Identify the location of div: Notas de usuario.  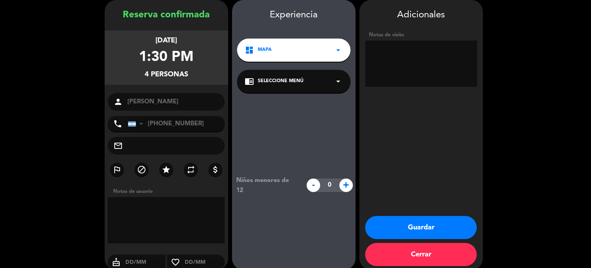
(169, 191).